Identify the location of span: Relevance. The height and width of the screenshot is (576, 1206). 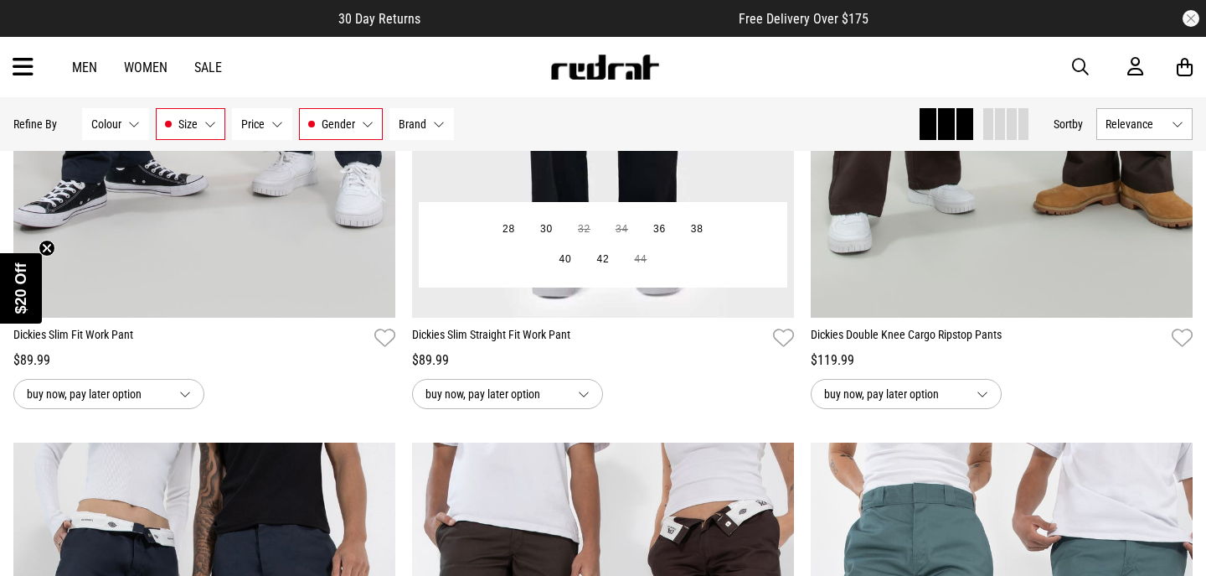
(1135, 124).